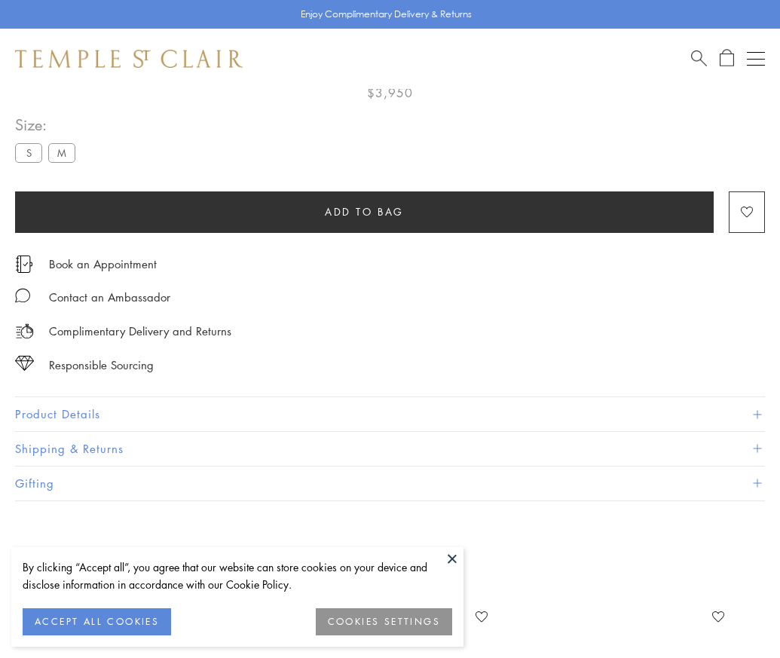 This screenshot has width=780, height=658. Describe the element at coordinates (237, 576) in the screenshot. I see `div: By clicking “Accept all”, you agree that our website can store cookies on your device and disclos...` at that location.